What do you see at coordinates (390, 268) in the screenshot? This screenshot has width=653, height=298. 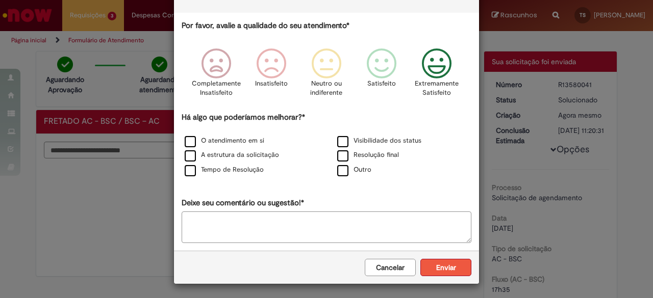 I see `button: Cancelar` at bounding box center [390, 268].